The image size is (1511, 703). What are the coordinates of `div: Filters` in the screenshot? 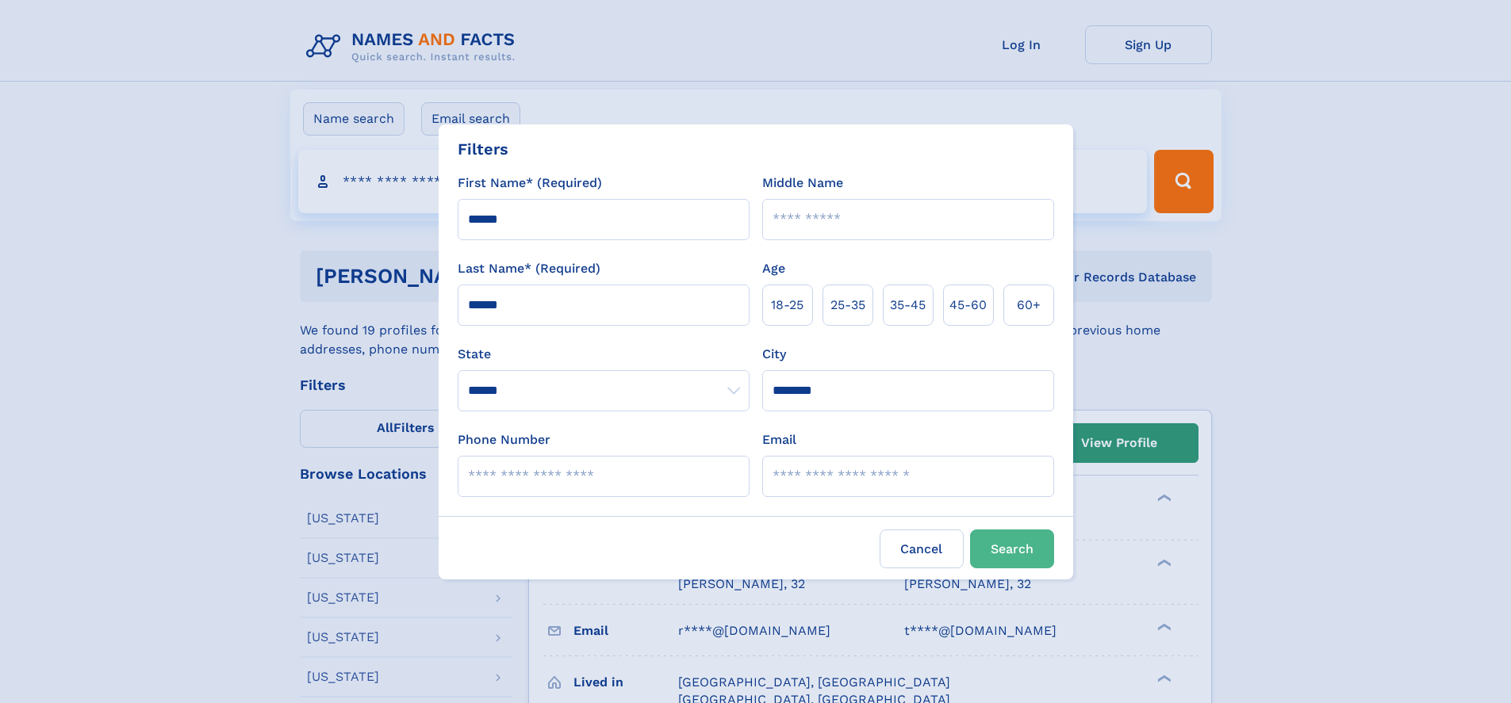 It's located at (483, 149).